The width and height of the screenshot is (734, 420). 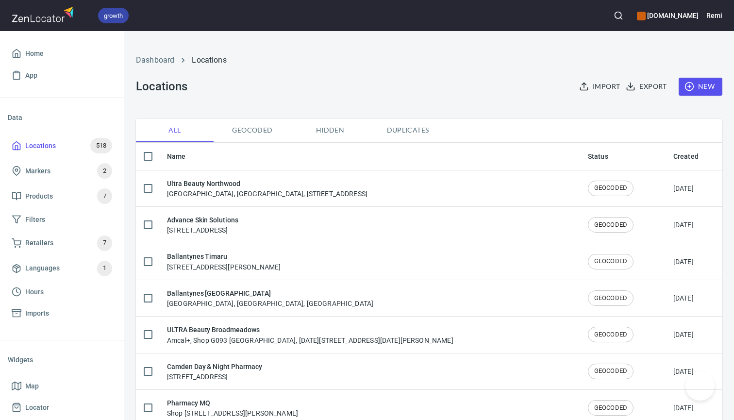 What do you see at coordinates (600, 86) in the screenshot?
I see `button: Import` at bounding box center [600, 86].